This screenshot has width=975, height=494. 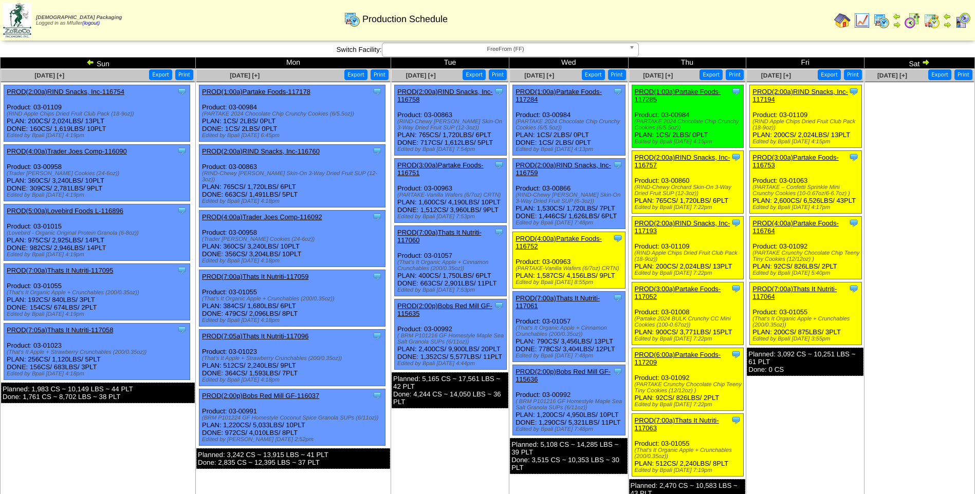 I want to click on div: Product: 03-00992 PLAN: 2,400CS / 9,900LBS / 20PLT DONE: 1,352CS / 5,577LBS / 11PLT, so click(x=451, y=335).